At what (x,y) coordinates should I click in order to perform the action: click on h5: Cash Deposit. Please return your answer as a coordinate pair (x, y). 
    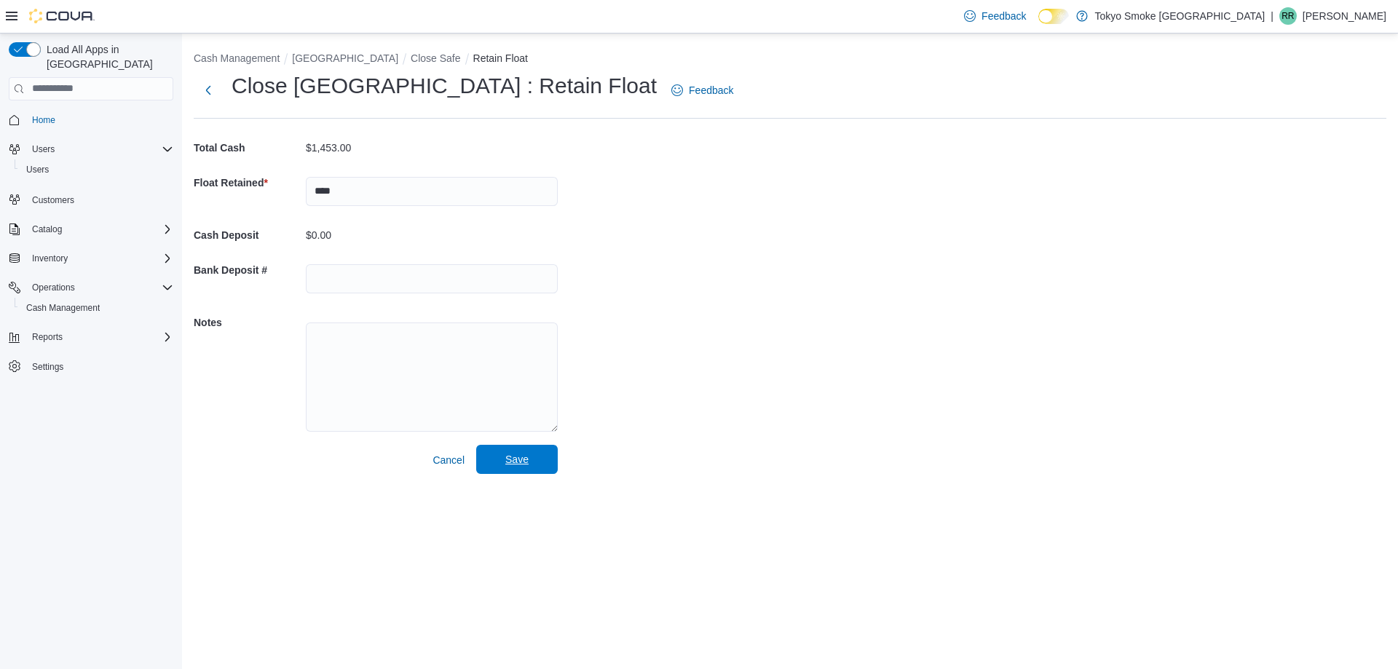
    Looking at the image, I should click on (248, 235).